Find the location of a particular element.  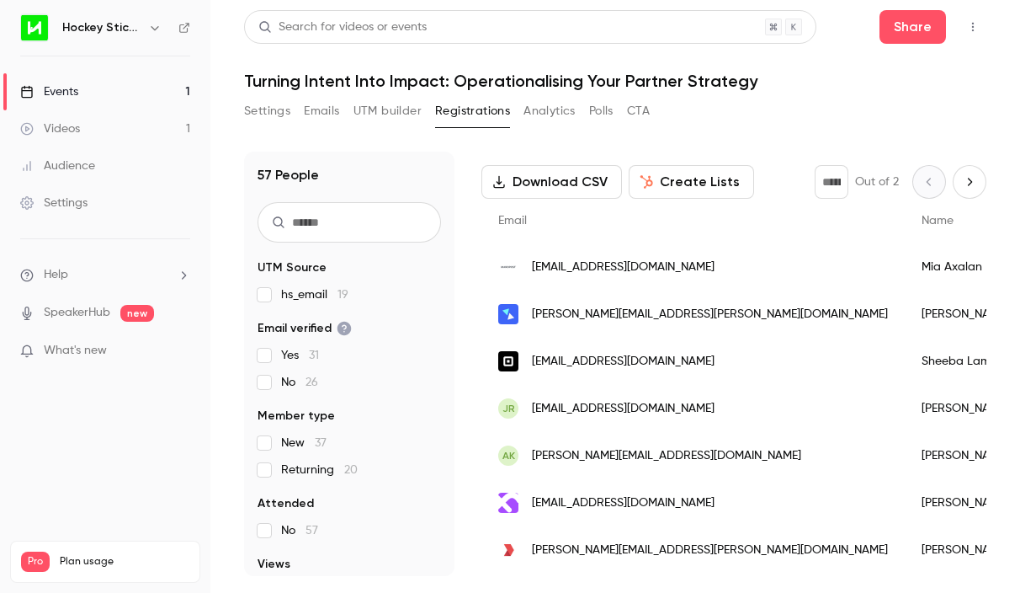

span: JR is located at coordinates (508, 408).